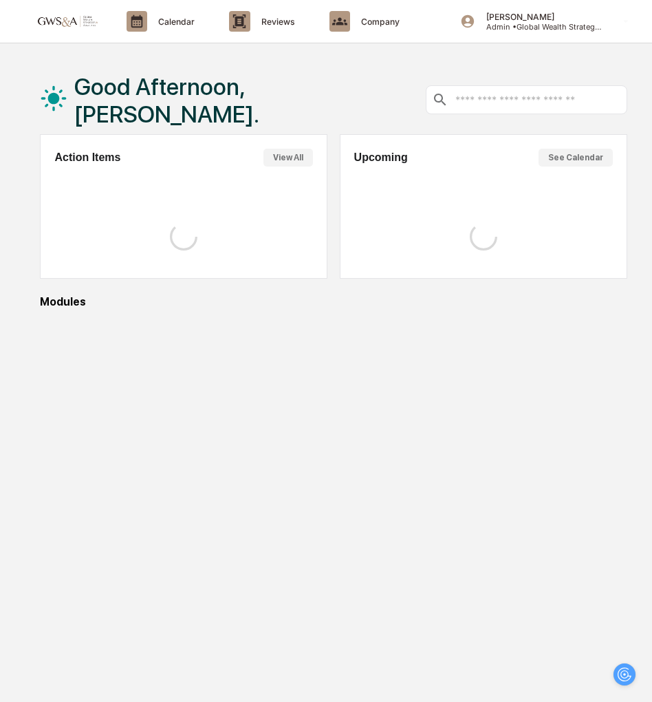  I want to click on h2: Action Items, so click(87, 158).